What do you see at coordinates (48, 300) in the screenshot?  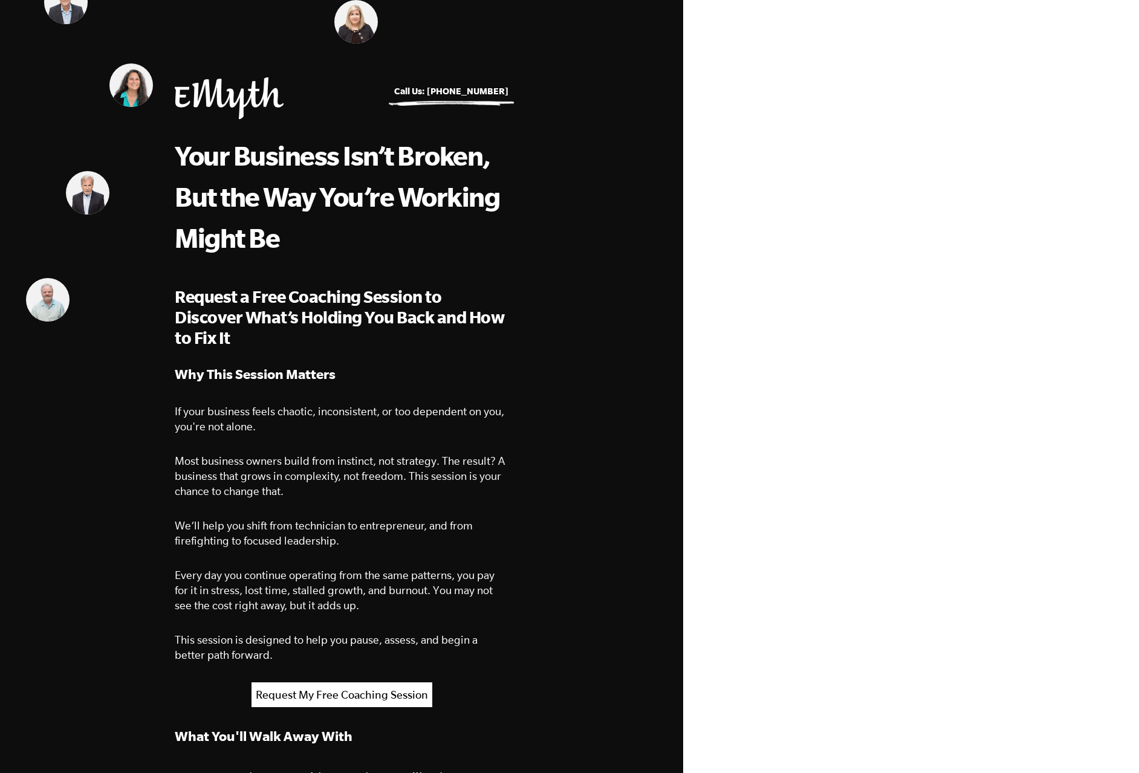 I see `img: Mark Krull, EMyth Business Coach` at bounding box center [48, 300].